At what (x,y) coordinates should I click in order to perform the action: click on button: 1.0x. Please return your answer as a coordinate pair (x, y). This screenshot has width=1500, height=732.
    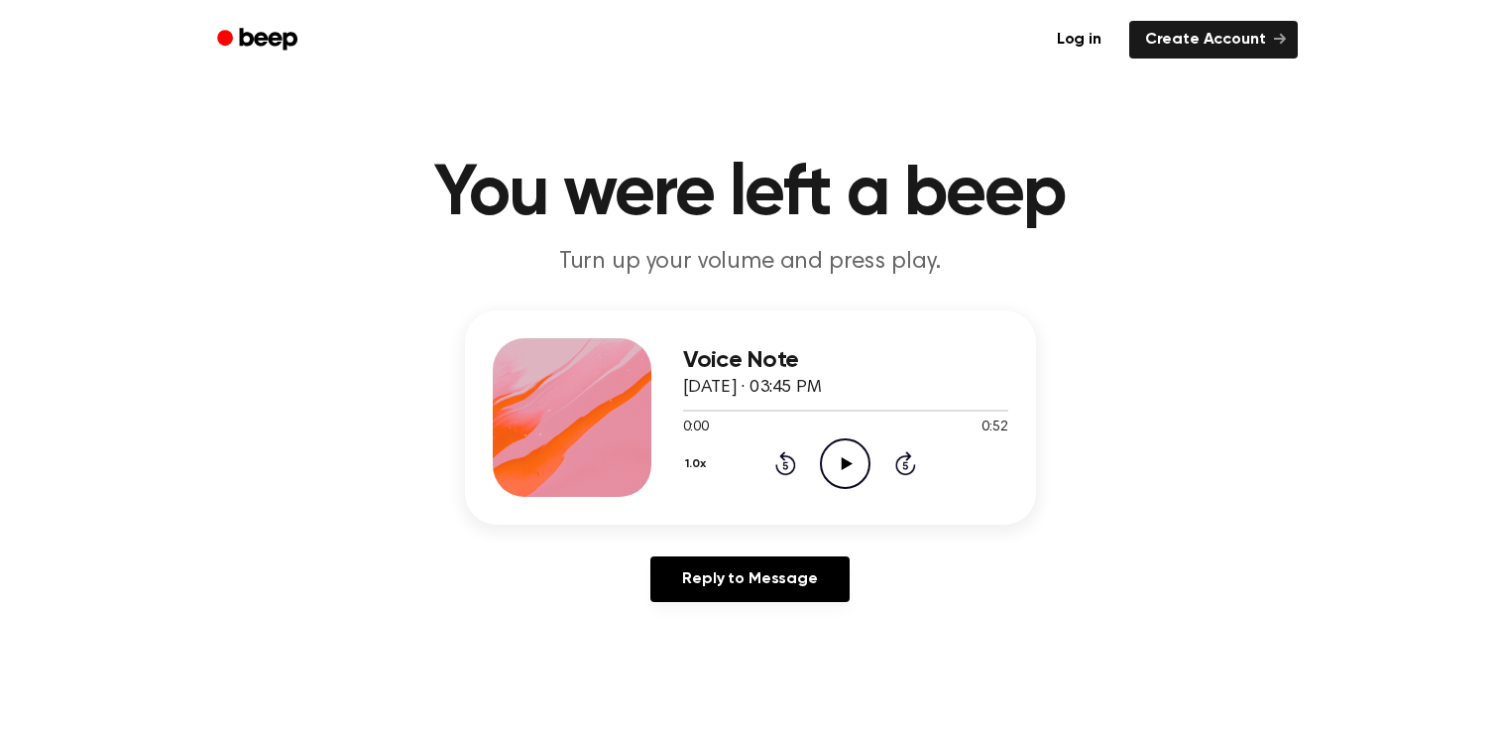
    Looking at the image, I should click on (698, 464).